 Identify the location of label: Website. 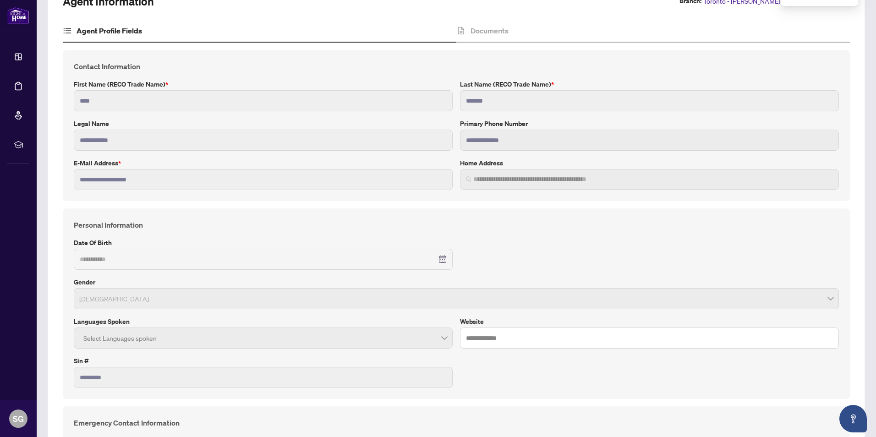
(649, 322).